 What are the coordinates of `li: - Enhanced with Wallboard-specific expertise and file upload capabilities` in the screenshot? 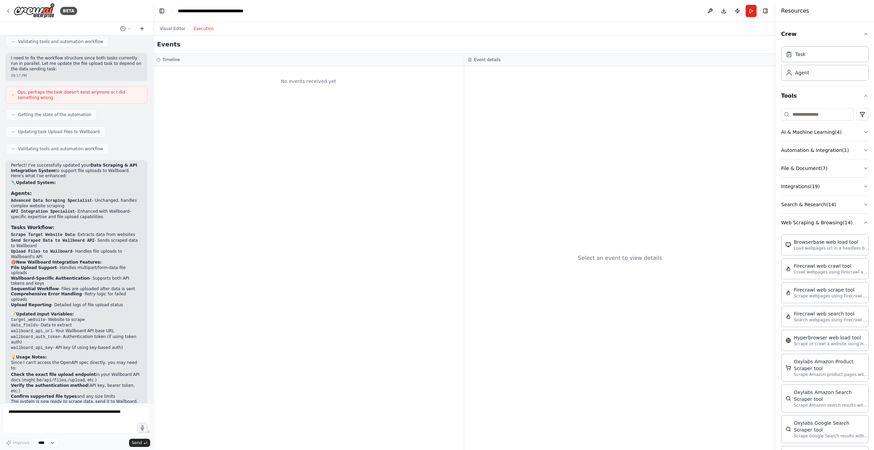 It's located at (76, 214).